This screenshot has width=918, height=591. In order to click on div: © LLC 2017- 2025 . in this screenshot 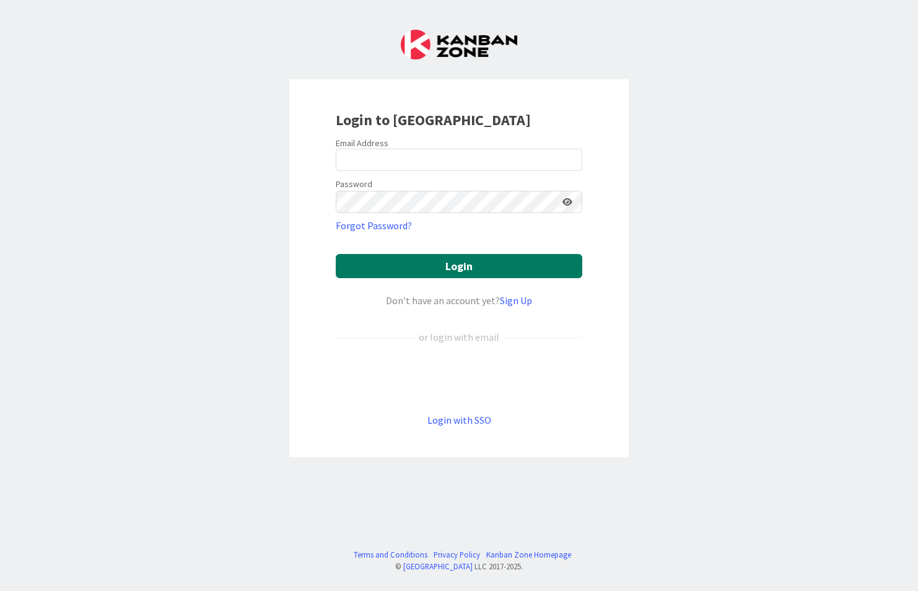, I will do `click(459, 566)`.